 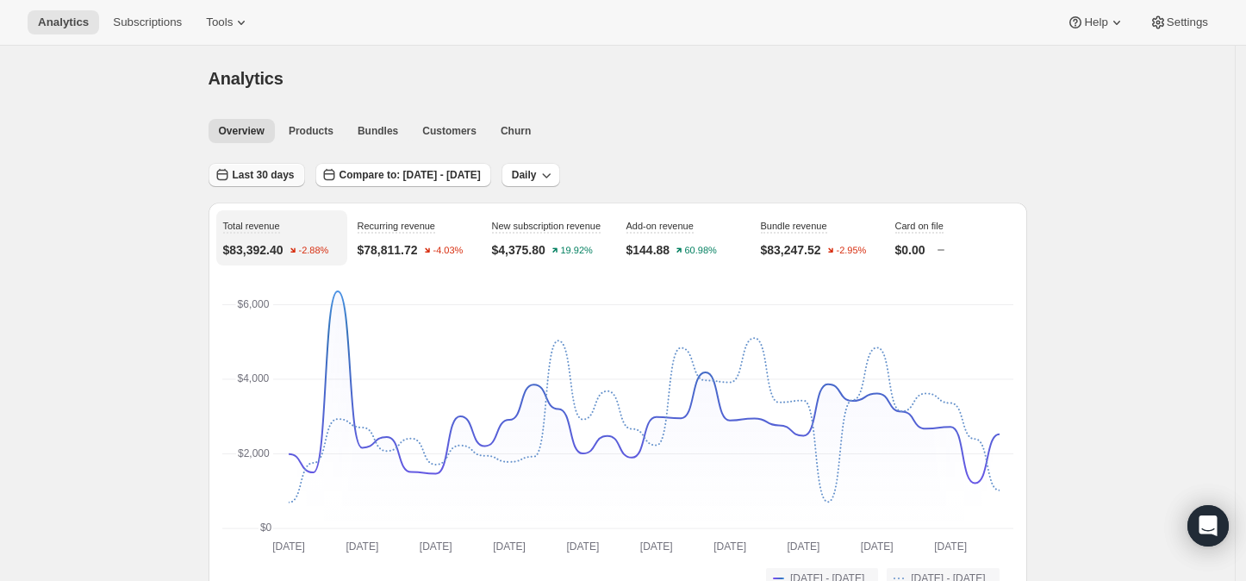 What do you see at coordinates (228, 22) in the screenshot?
I see `button: Tools` at bounding box center [228, 22].